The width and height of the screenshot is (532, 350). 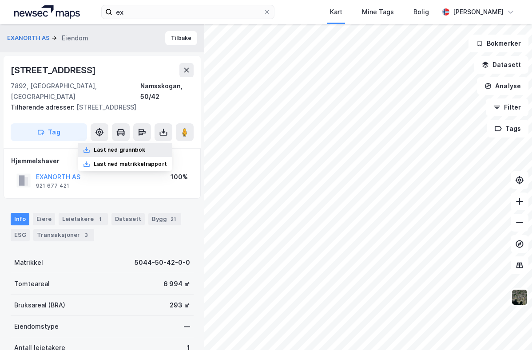 What do you see at coordinates (165, 219) in the screenshot?
I see `div: Bygg` at bounding box center [165, 219].